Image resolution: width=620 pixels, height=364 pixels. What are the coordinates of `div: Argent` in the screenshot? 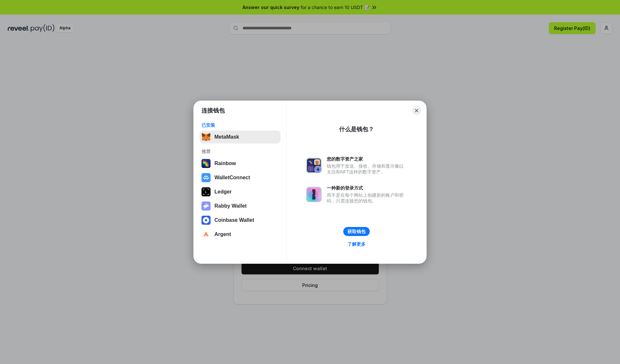 It's located at (223, 235).